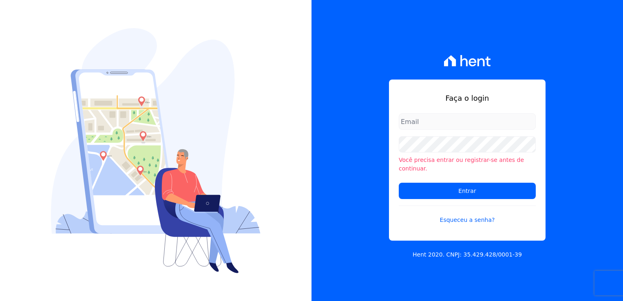 This screenshot has width=623, height=301. Describe the element at coordinates (467, 121) in the screenshot. I see `input: Email` at that location.